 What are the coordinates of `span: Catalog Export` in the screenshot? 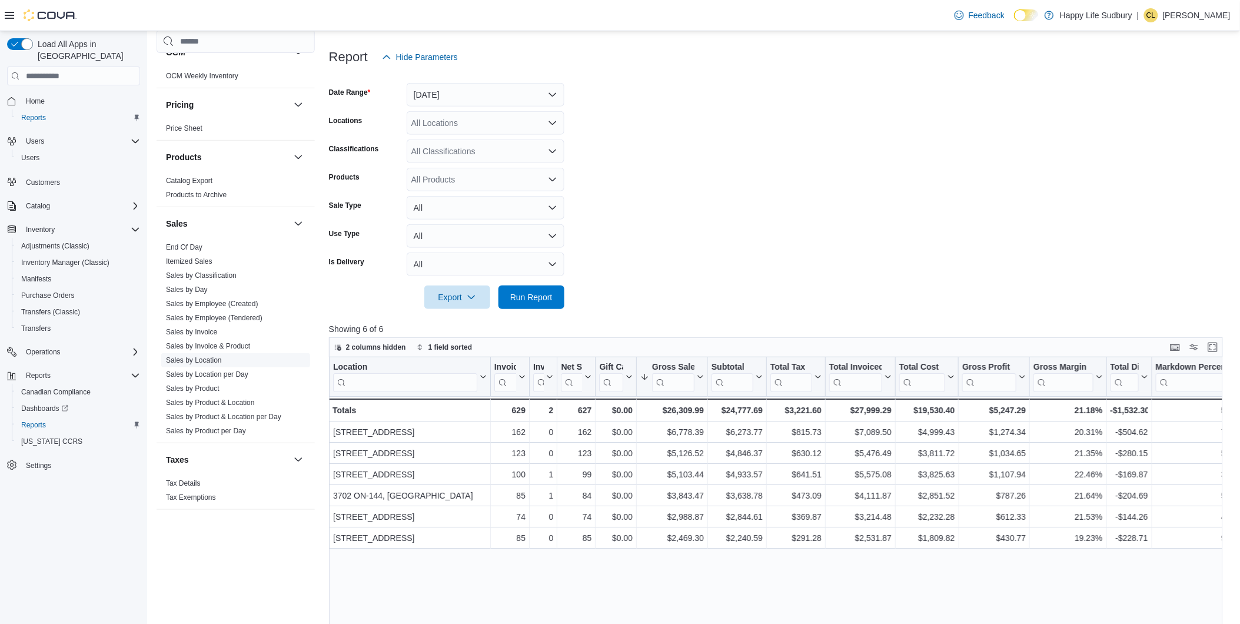 It's located at (189, 181).